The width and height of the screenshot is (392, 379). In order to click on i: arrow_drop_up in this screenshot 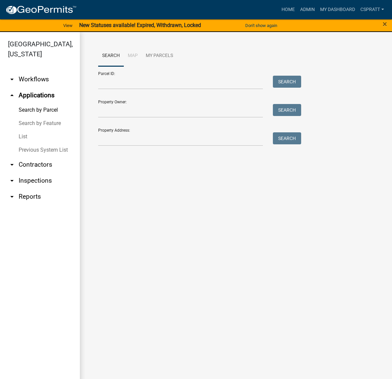, I will do `click(12, 95)`.